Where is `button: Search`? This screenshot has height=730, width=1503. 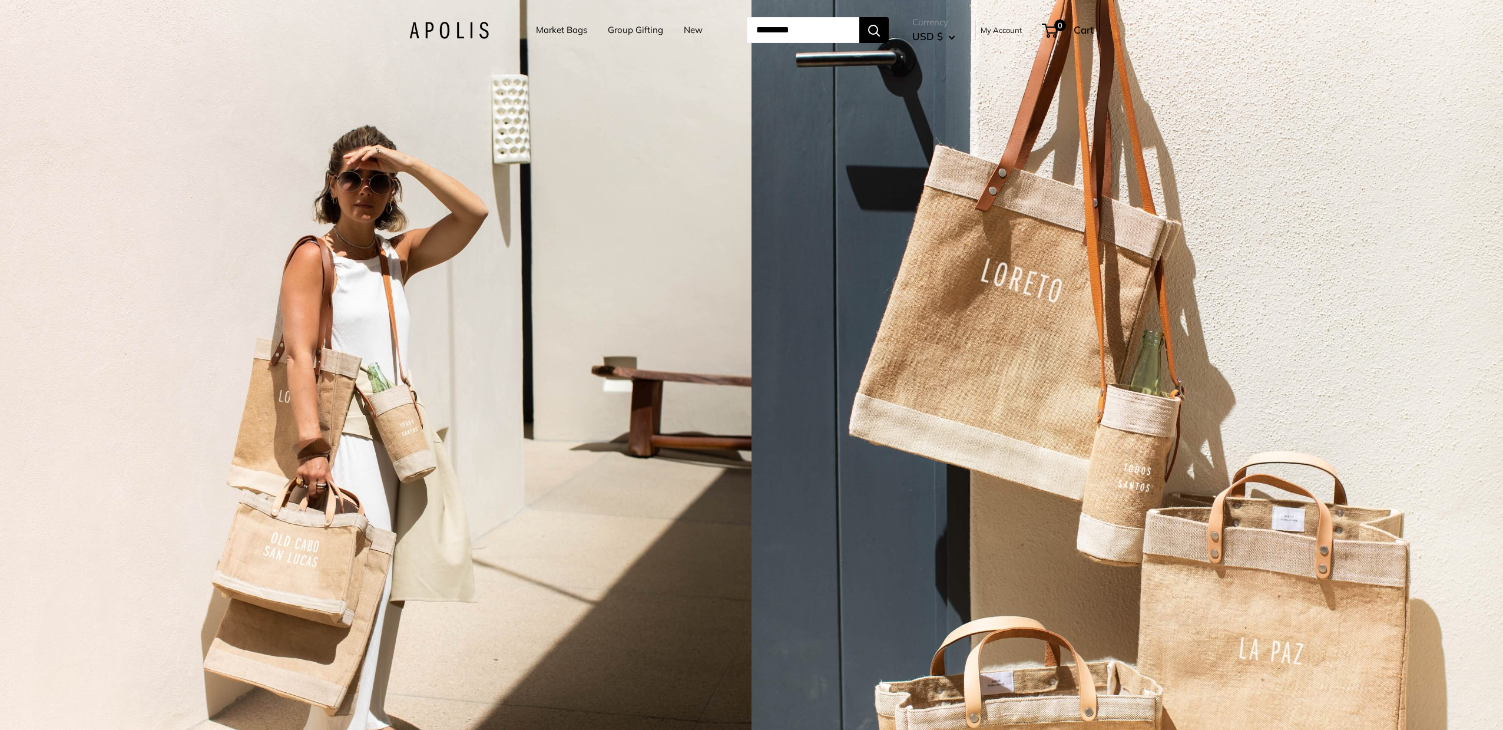 button: Search is located at coordinates (874, 30).